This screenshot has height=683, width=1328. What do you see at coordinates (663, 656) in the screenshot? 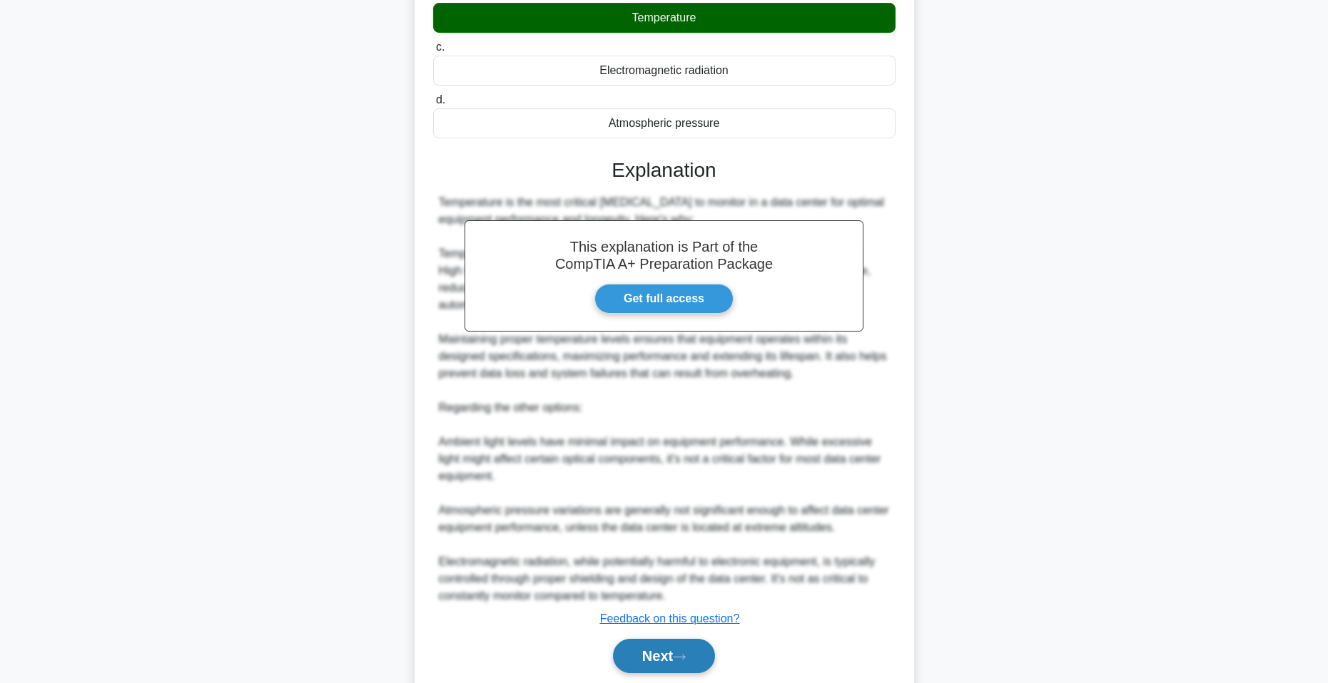
I see `button: Next` at bounding box center [663, 656].